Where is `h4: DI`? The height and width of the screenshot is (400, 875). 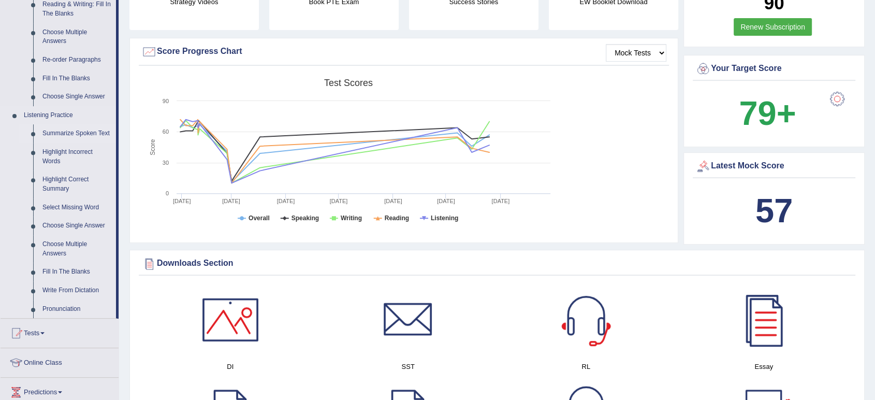 h4: DI is located at coordinates (230, 366).